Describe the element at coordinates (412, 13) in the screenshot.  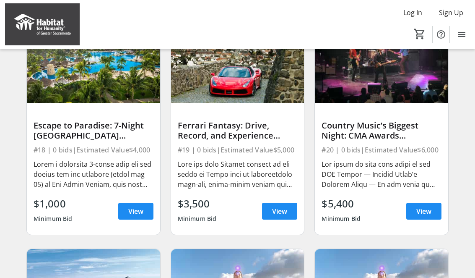
I see `button: Log In` at that location.